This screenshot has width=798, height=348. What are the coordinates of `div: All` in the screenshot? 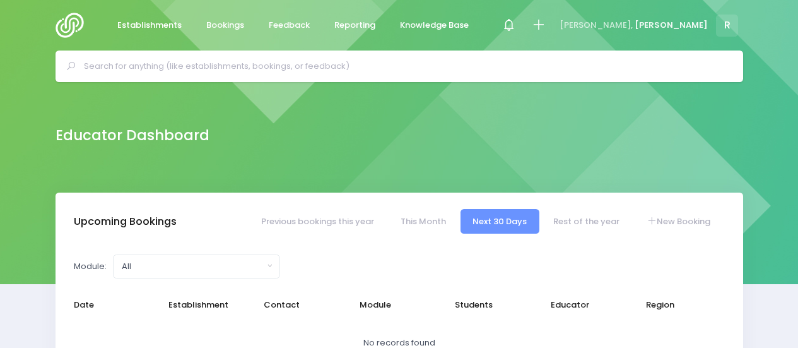 It's located at (192, 266).